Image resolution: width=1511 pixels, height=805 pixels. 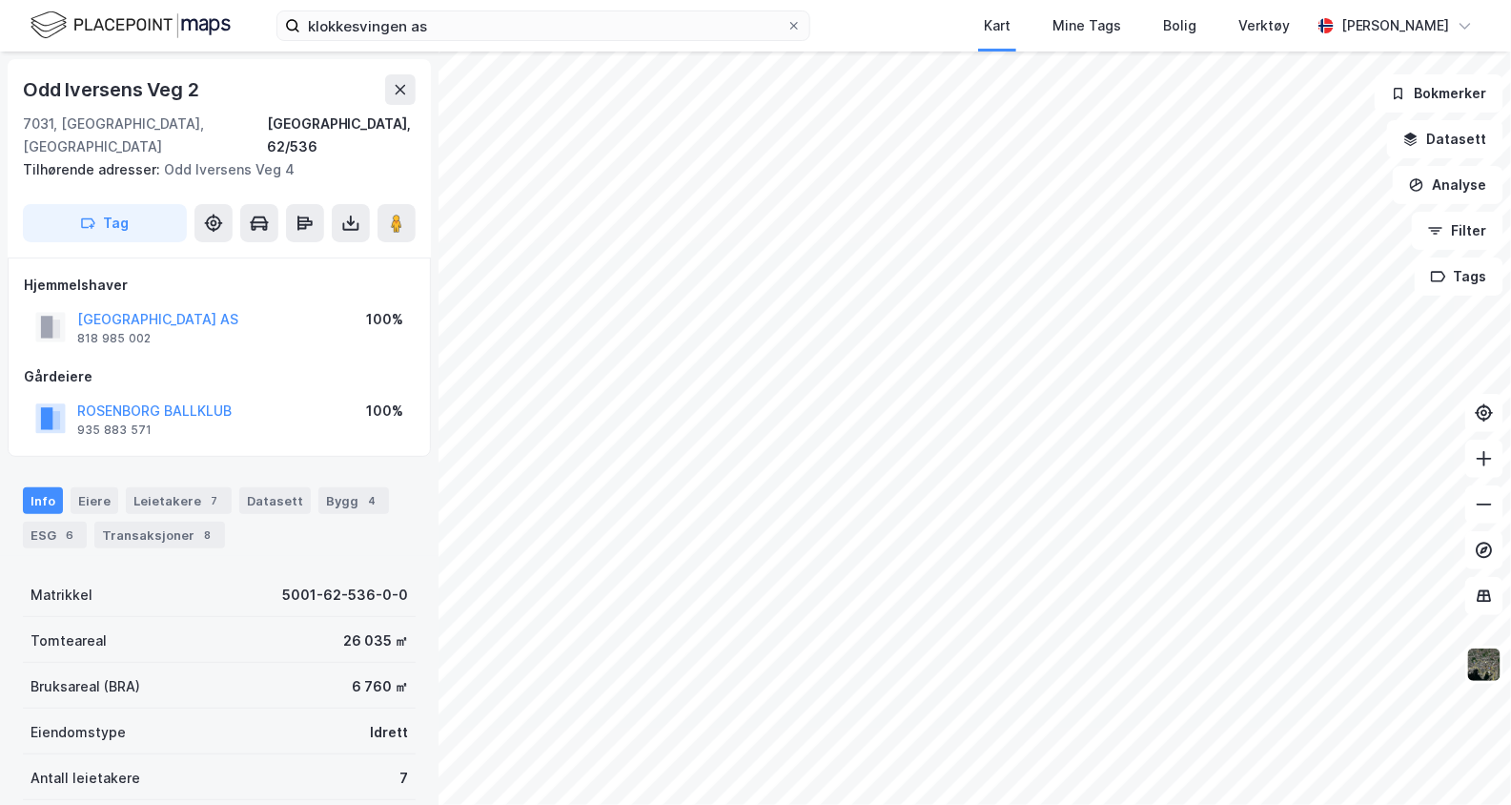 I want to click on div: Datasett, so click(x=275, y=501).